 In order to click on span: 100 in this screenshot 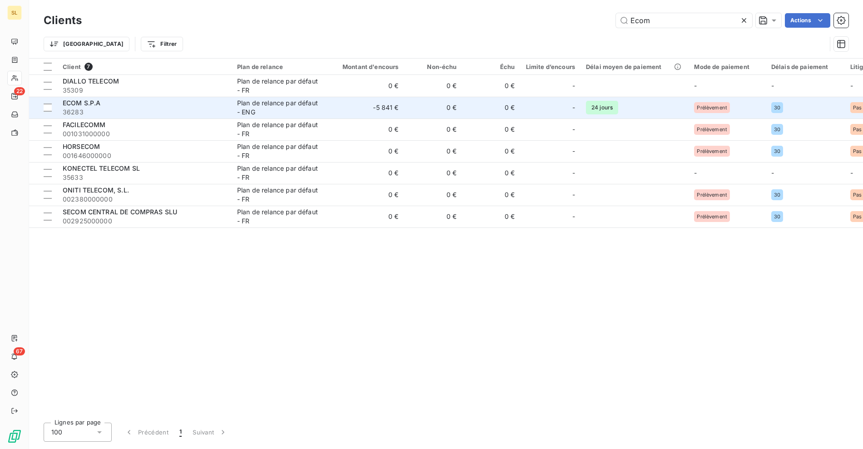, I will do `click(57, 432)`.